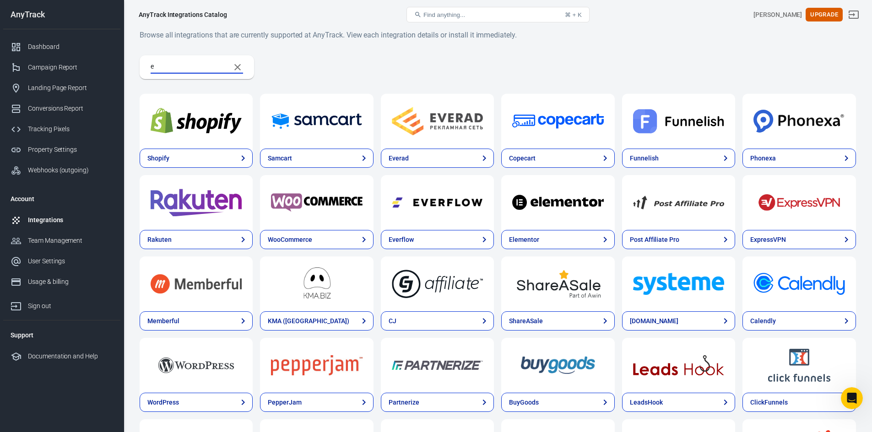  I want to click on a: BuyGoods, so click(557, 403).